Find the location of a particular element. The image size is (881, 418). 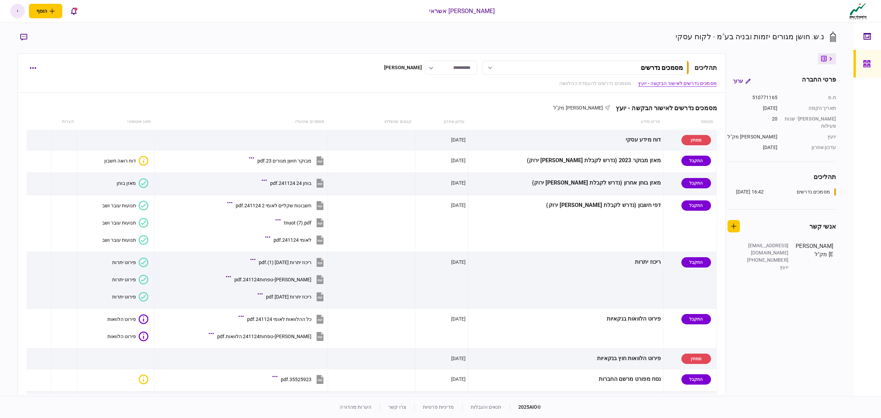

div: פרטי החברה is located at coordinates (819, 81).